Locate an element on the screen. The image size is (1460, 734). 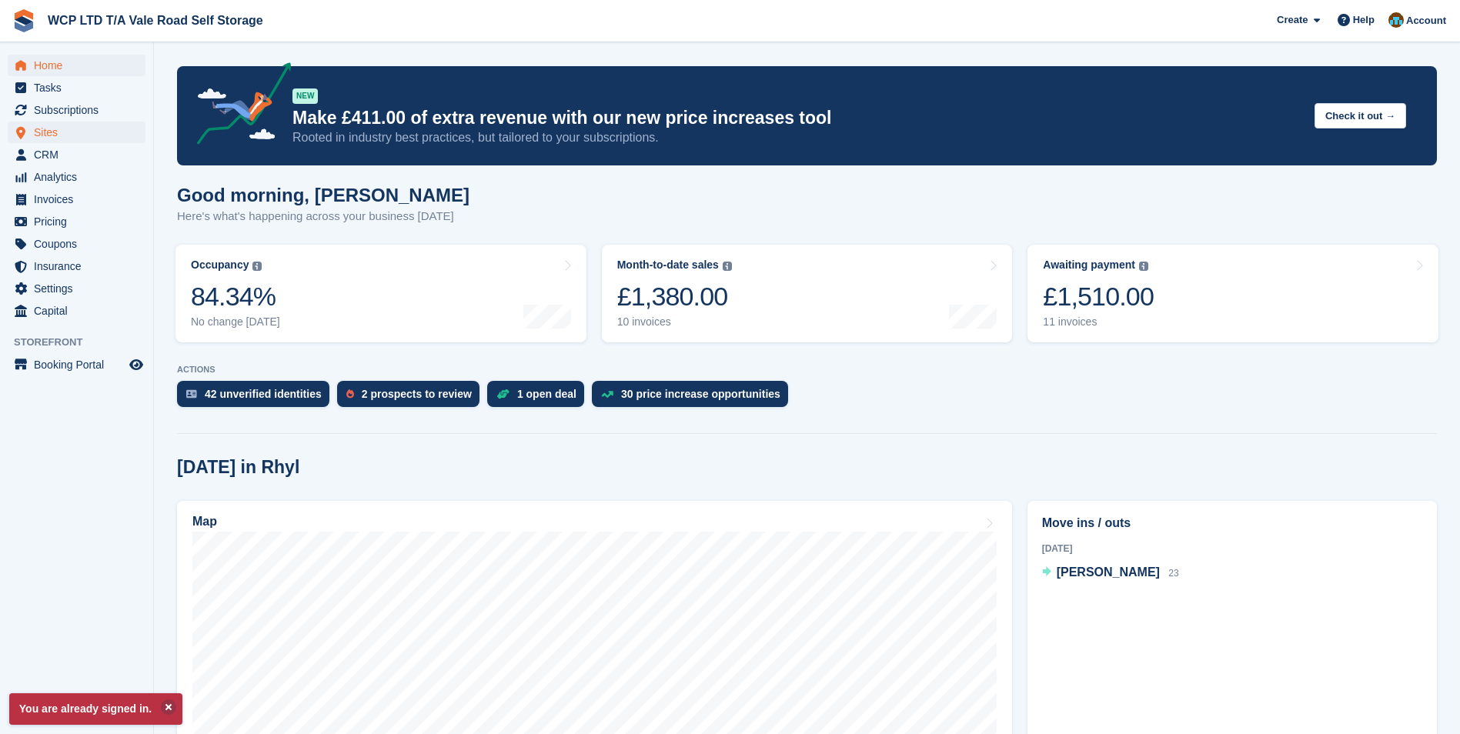
span: Help is located at coordinates (1364, 20).